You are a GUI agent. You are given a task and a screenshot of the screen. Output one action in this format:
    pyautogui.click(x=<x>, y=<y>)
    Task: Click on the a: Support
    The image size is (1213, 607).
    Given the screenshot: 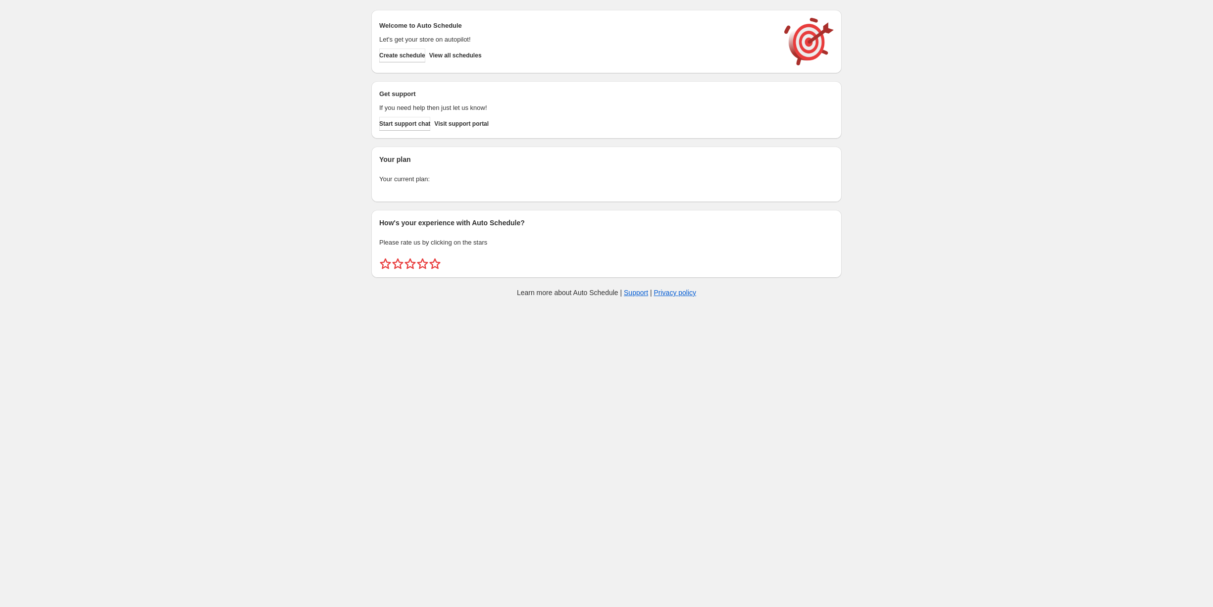 What is the action you would take?
    pyautogui.click(x=636, y=293)
    